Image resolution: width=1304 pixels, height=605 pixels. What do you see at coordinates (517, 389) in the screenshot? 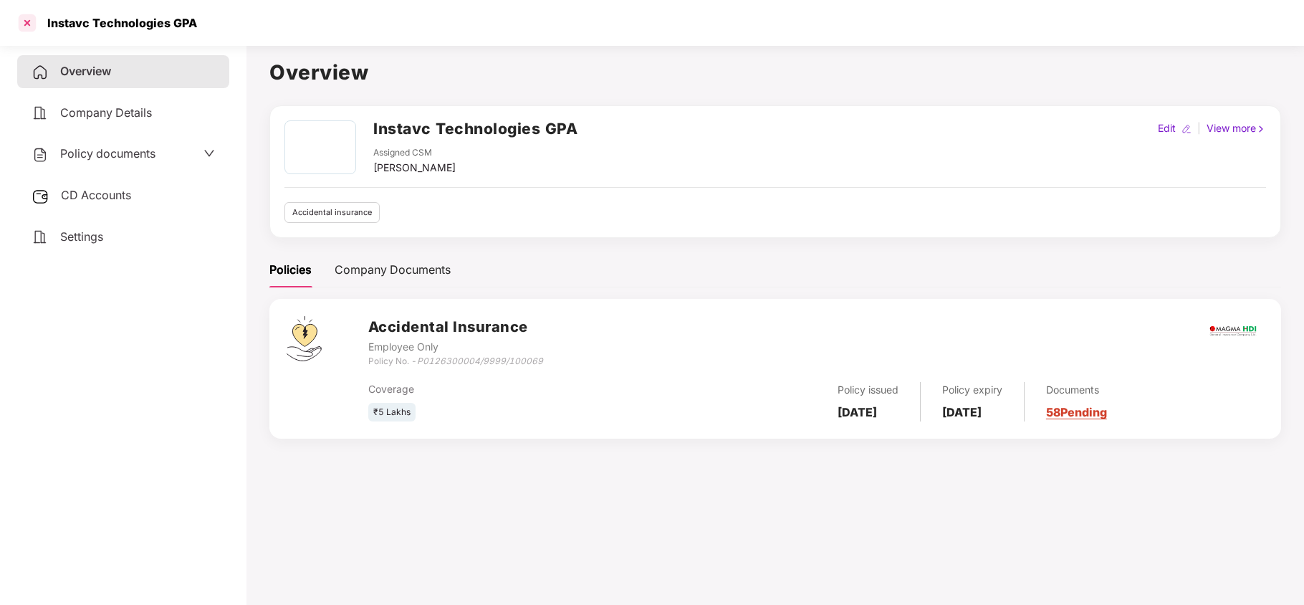
I see `div: Coverage` at bounding box center [517, 389].